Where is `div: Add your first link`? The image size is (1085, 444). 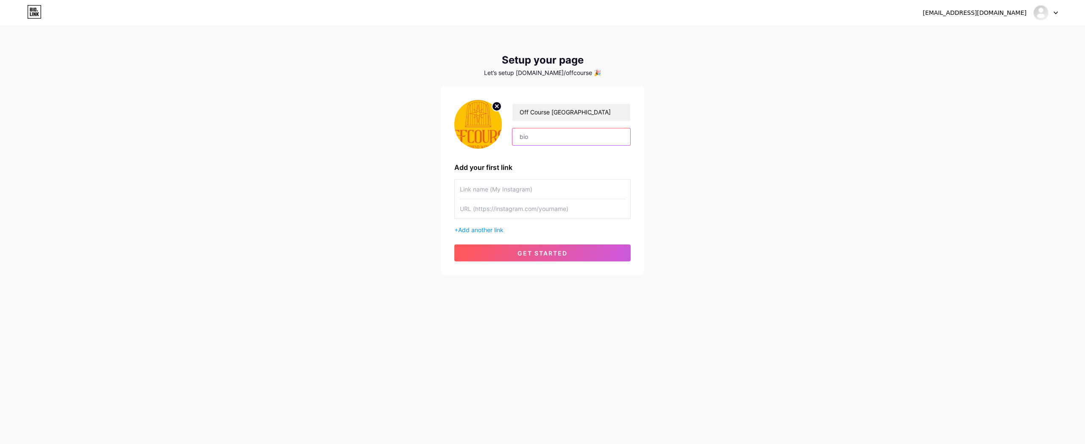
div: Add your first link is located at coordinates (542, 167).